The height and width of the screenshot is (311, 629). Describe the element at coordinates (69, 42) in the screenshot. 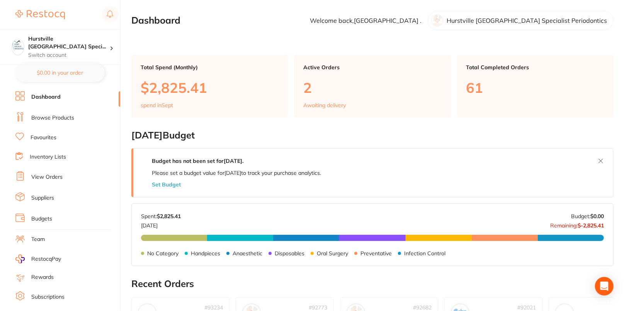

I see `h4: Hurstville Sydney Specialist Periodontics` at that location.